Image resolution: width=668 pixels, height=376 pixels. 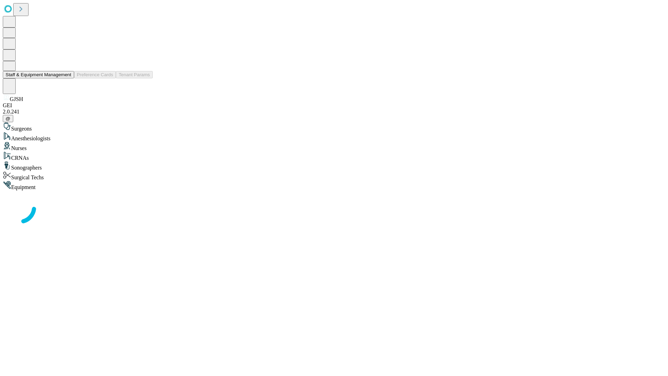 I want to click on div: Equipment, so click(x=334, y=185).